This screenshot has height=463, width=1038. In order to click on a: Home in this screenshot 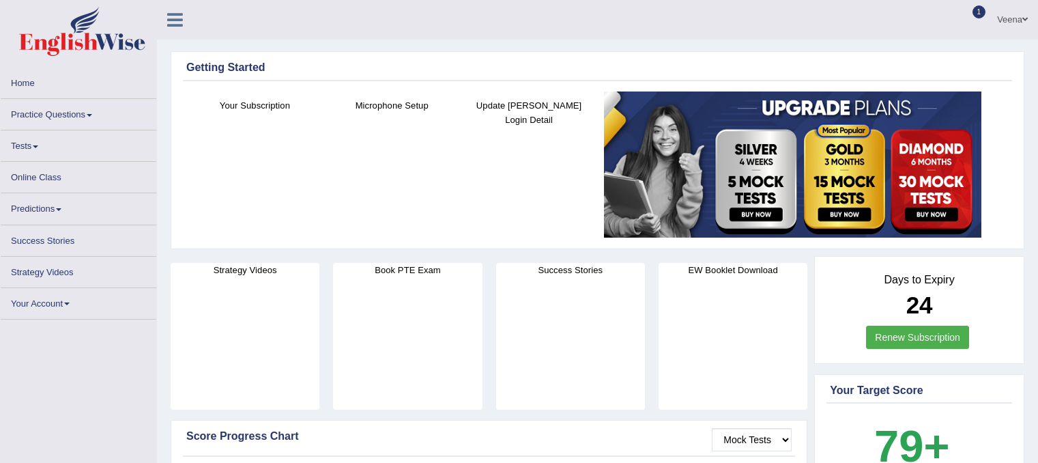, I will do `click(78, 81)`.